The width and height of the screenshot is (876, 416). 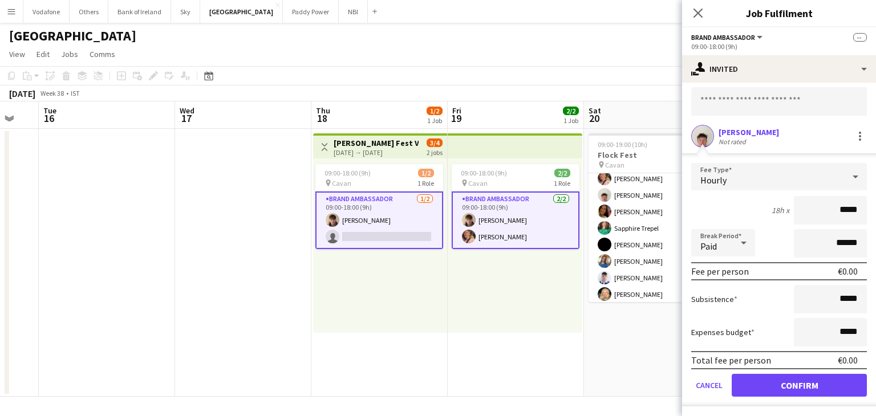 I want to click on button: Paddy Power, so click(x=311, y=11).